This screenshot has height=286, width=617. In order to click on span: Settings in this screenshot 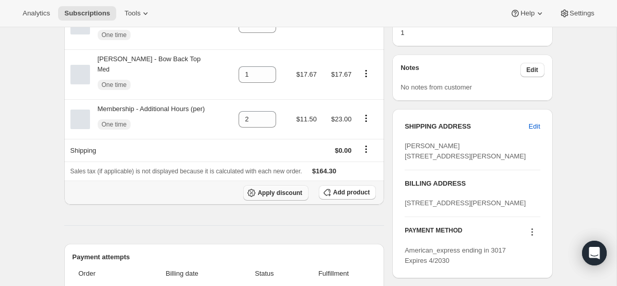, I will do `click(582, 13)`.